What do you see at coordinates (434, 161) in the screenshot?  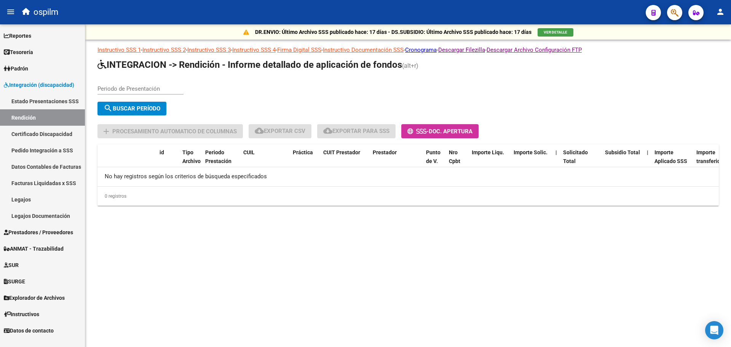 I see `datatable-header-cell: Punto de V.` at bounding box center [434, 161].